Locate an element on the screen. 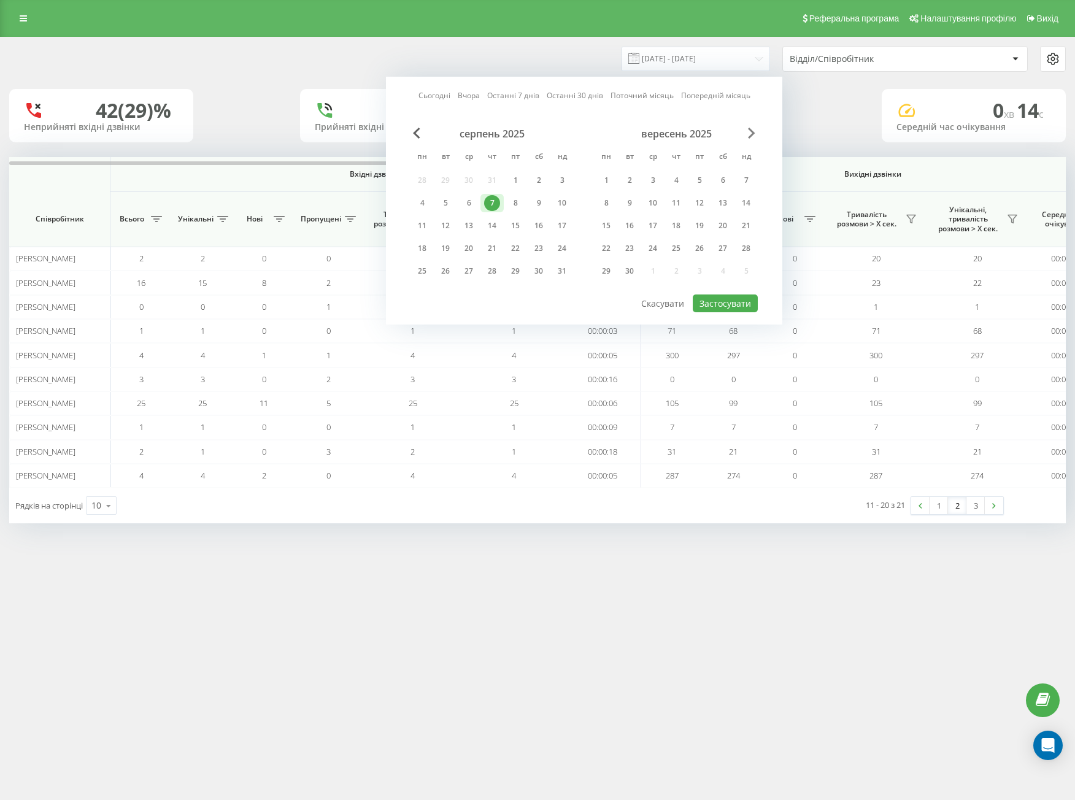 This screenshot has width=1075, height=800. span: 31 is located at coordinates (672, 451).